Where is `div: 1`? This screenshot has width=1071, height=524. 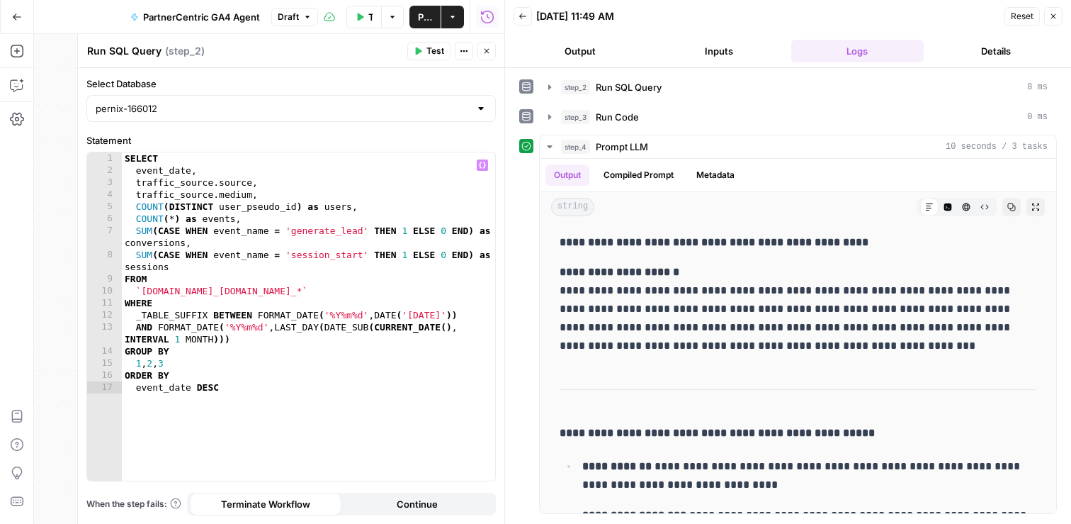
div: 1 is located at coordinates (104, 158).